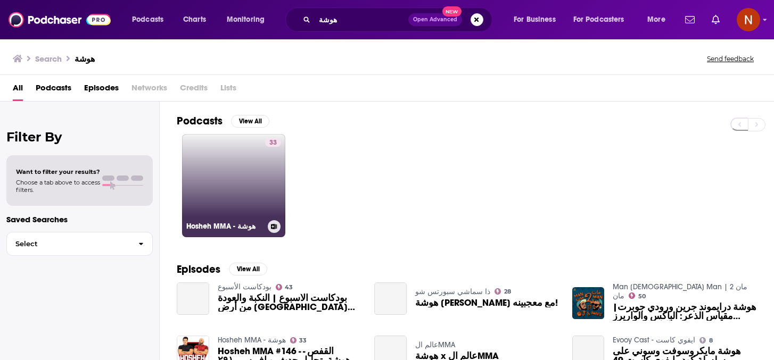 This screenshot has width=774, height=360. What do you see at coordinates (244, 287) in the screenshot?
I see `a: بودكاست الأسبوع` at bounding box center [244, 287].